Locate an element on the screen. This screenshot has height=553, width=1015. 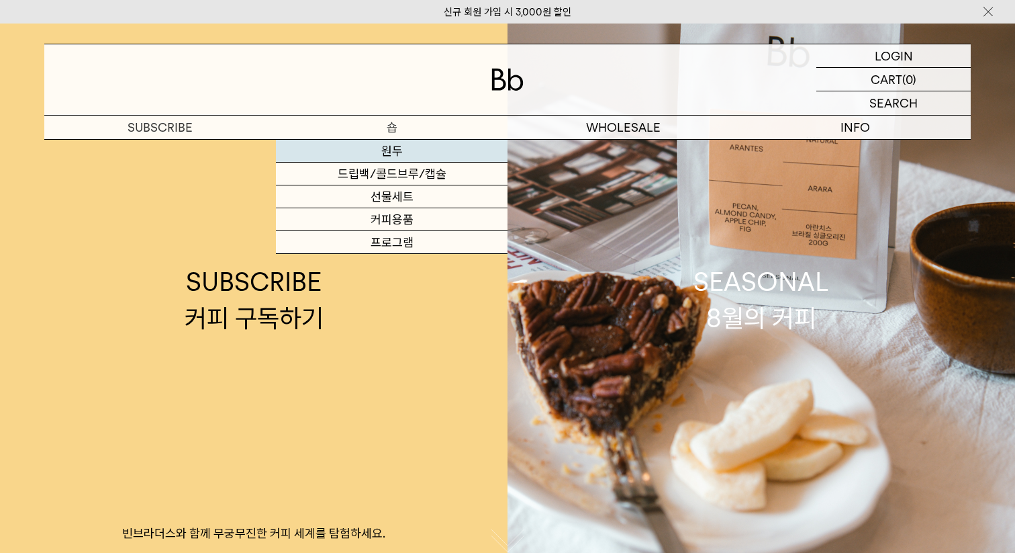
a: LOGIN is located at coordinates (894, 56).